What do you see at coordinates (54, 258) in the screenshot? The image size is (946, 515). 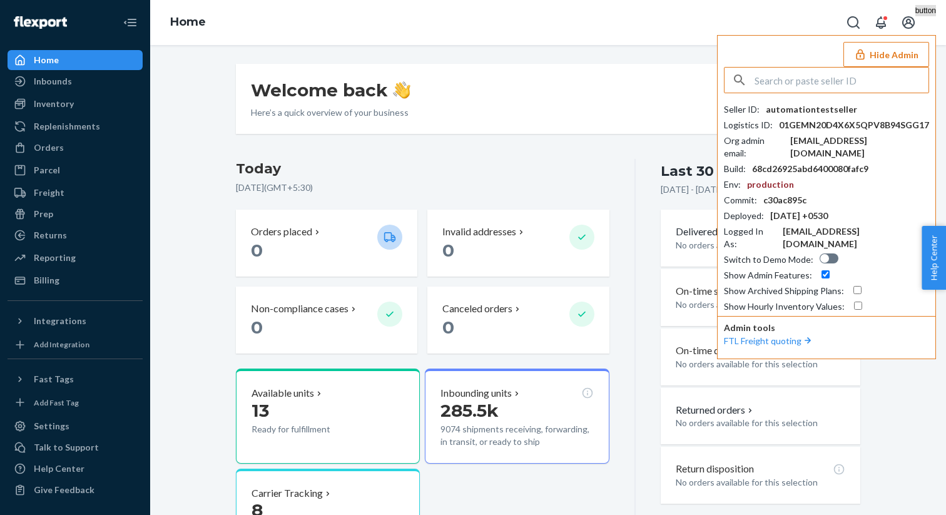 I see `div: Reporting` at bounding box center [54, 258].